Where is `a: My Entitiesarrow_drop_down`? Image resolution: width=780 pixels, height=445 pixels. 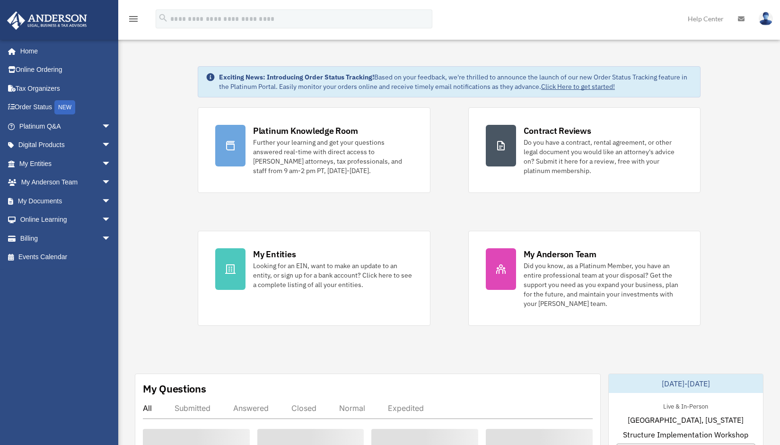
a: My Entitiesarrow_drop_down is located at coordinates (66, 164).